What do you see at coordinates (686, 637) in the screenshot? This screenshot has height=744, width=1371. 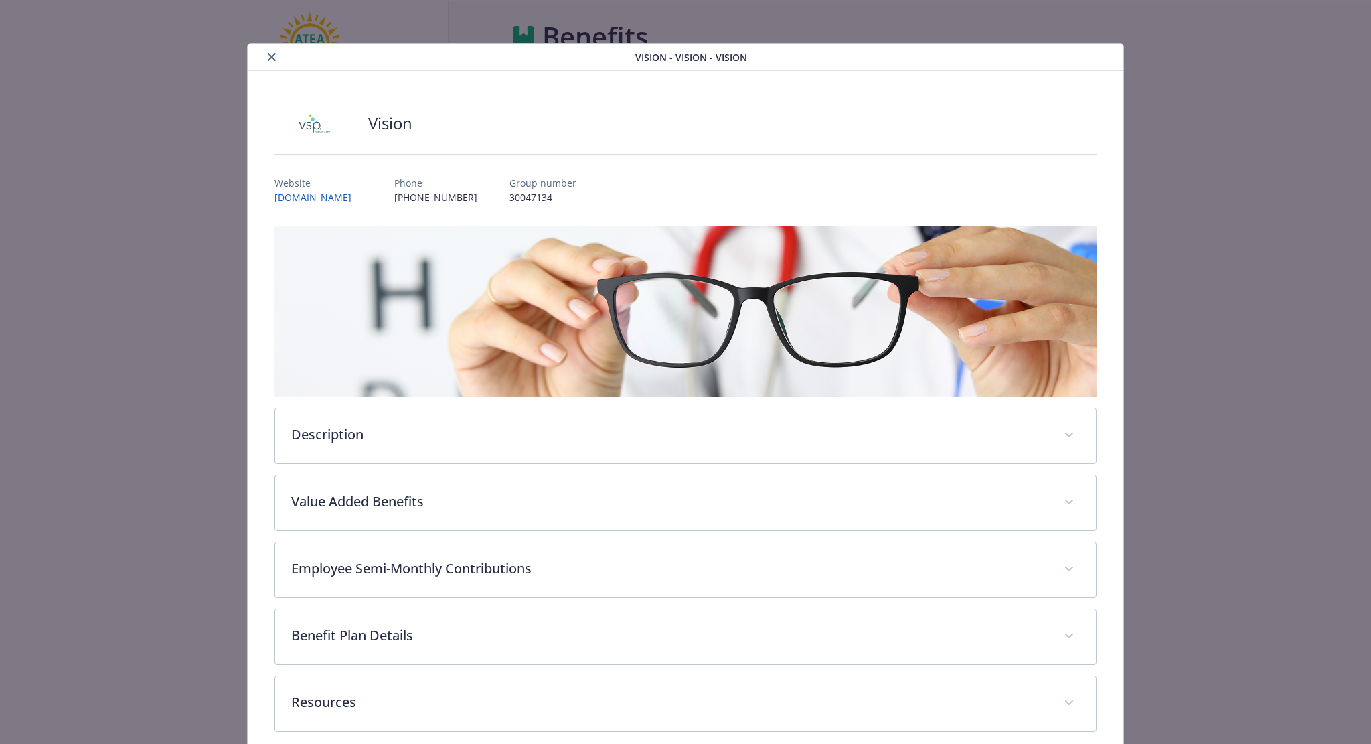 I see `div: Benefit Plan Details` at bounding box center [686, 637].